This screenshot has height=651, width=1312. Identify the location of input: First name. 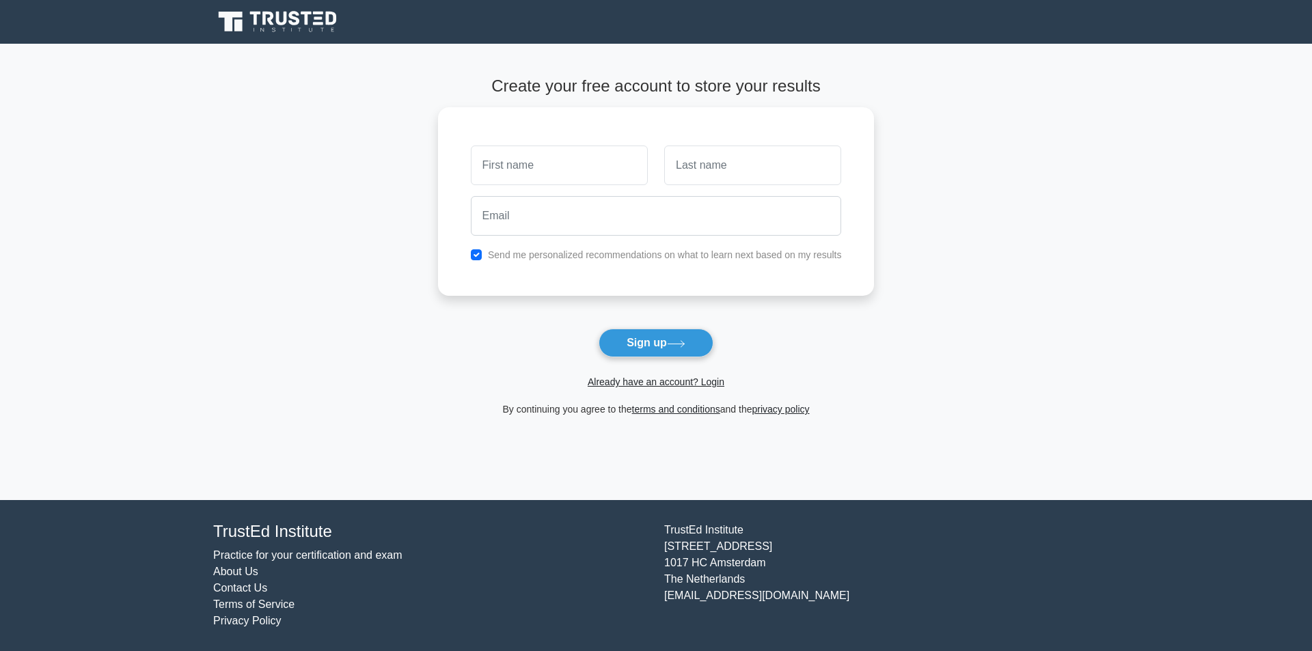
(559, 165).